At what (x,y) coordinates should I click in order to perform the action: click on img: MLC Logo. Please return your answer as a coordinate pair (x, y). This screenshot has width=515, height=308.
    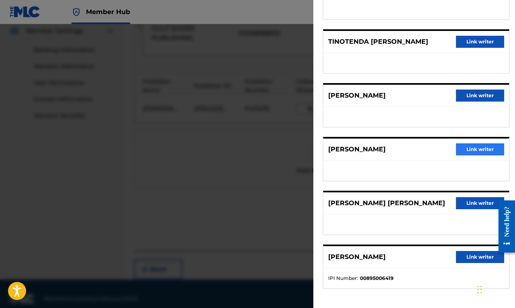
    Looking at the image, I should click on (25, 12).